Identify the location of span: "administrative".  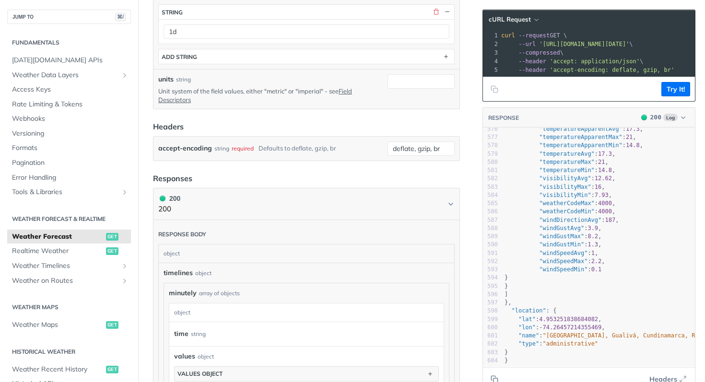
(571, 344).